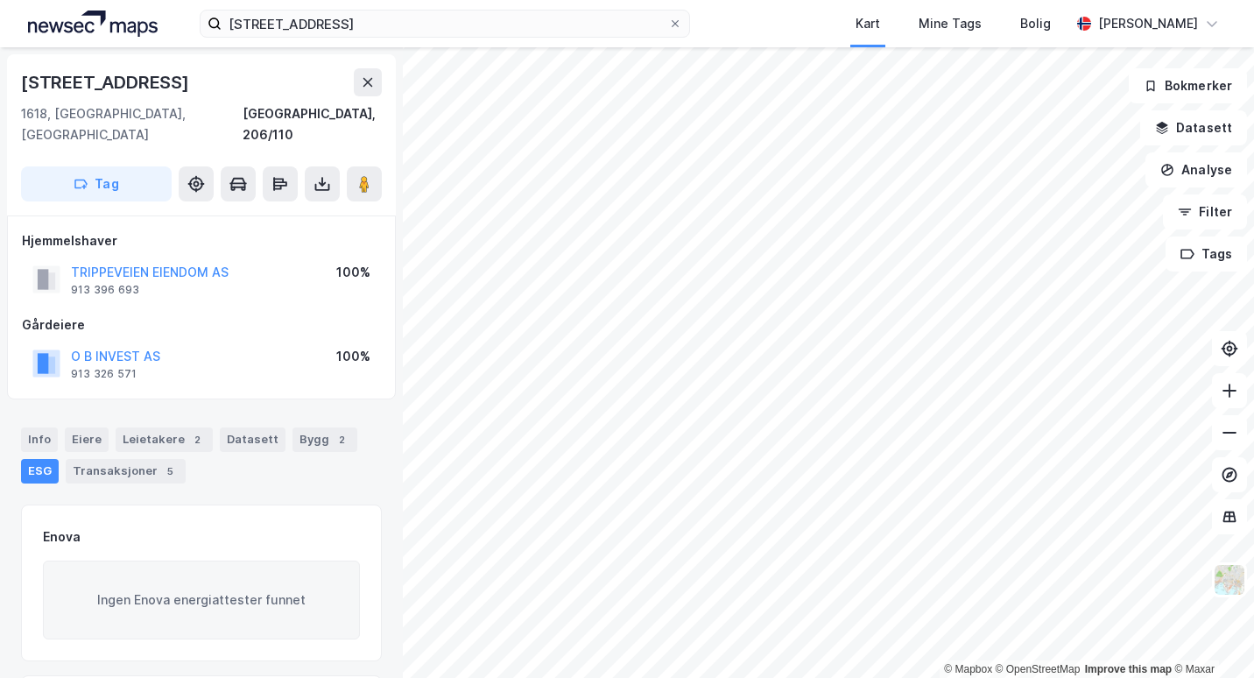 The height and width of the screenshot is (678, 1254). Describe the element at coordinates (967, 669) in the screenshot. I see `a: Mapbox` at that location.